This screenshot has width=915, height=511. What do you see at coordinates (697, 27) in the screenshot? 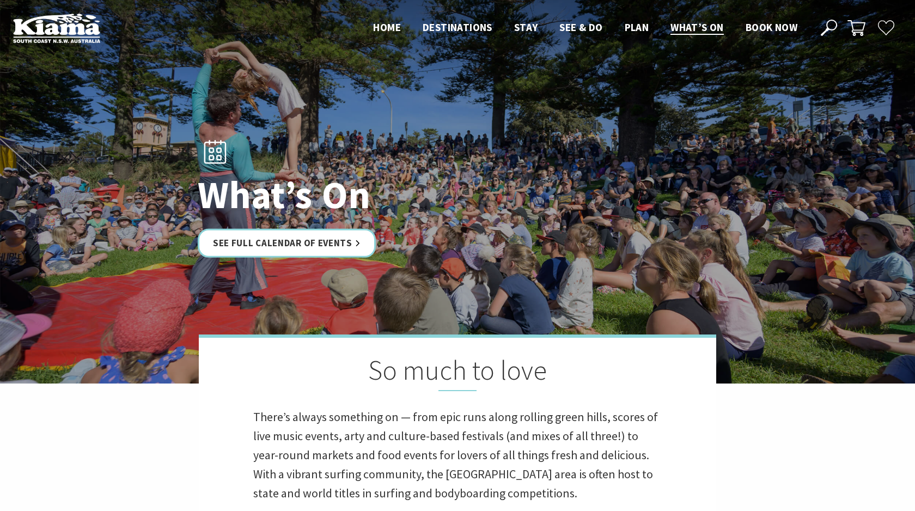
I see `span: What’s On` at bounding box center [697, 27].